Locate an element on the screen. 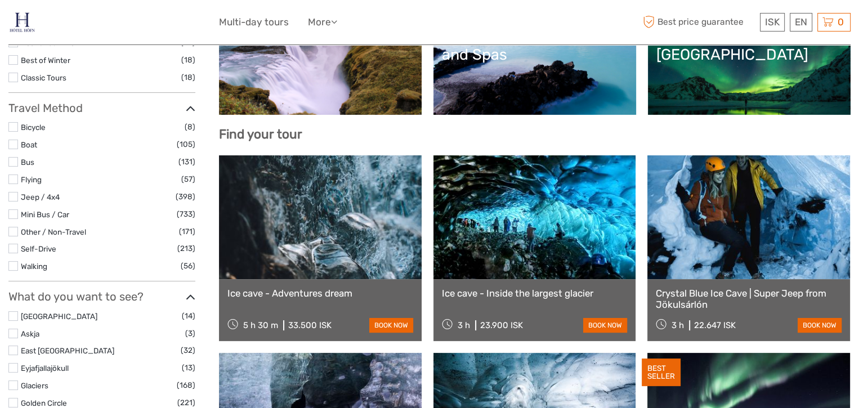  a: Ice cave - Inside the largest glacier is located at coordinates (535, 293).